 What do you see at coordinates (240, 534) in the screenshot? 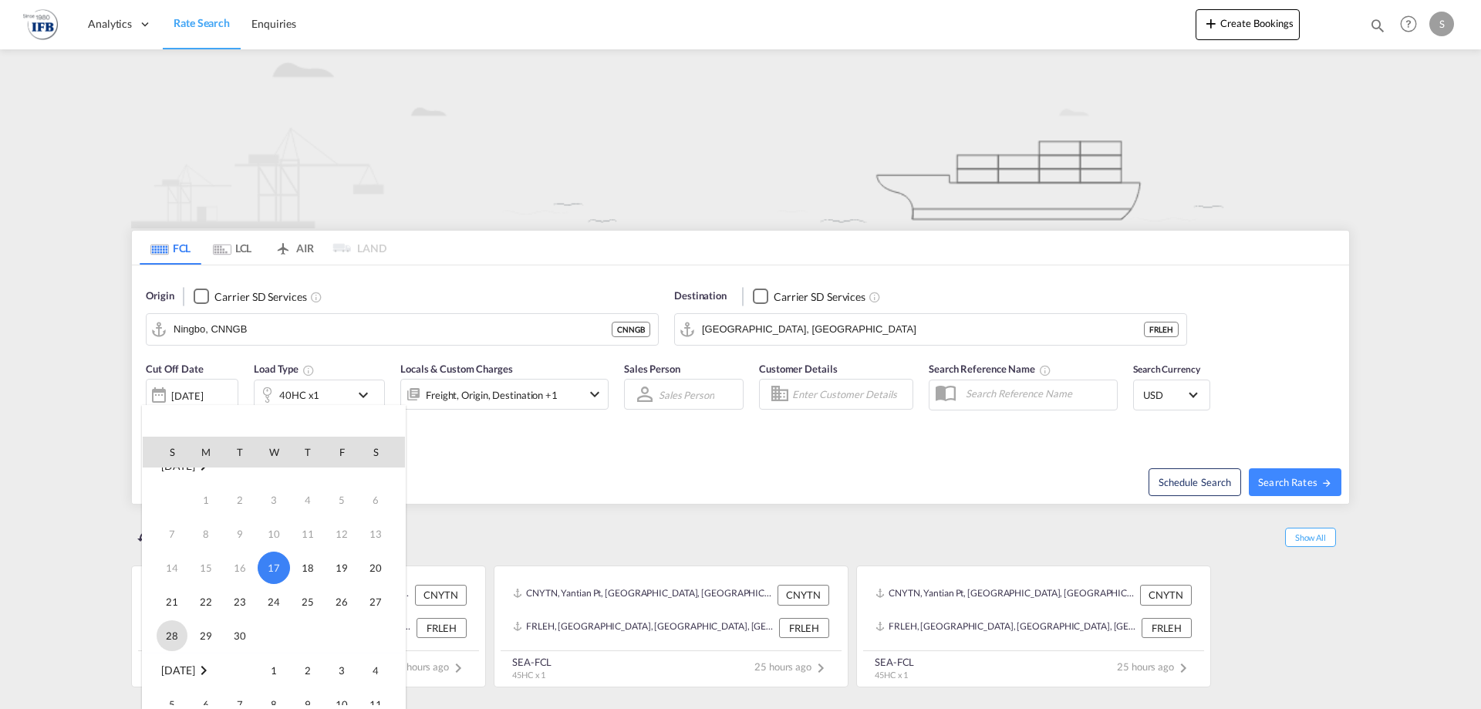
I see `td: Tuesday September 9 2025` at bounding box center [240, 534].